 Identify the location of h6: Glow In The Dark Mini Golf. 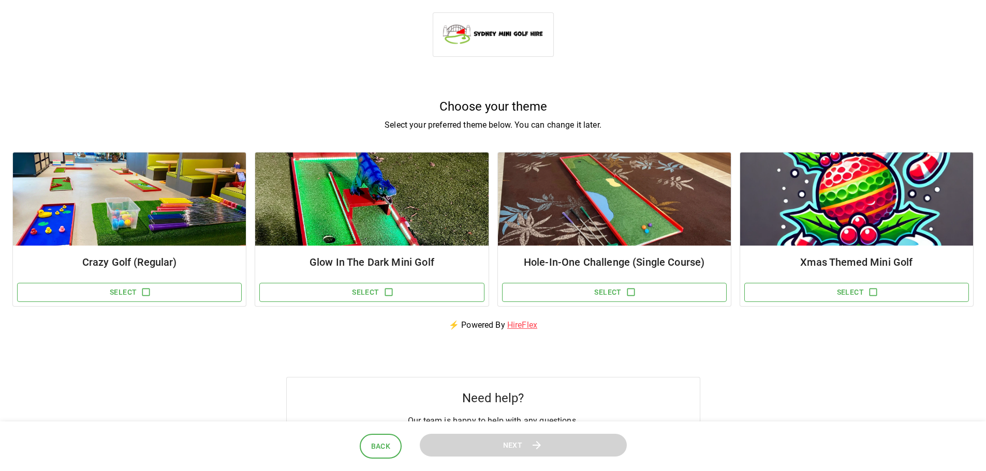
(372, 262).